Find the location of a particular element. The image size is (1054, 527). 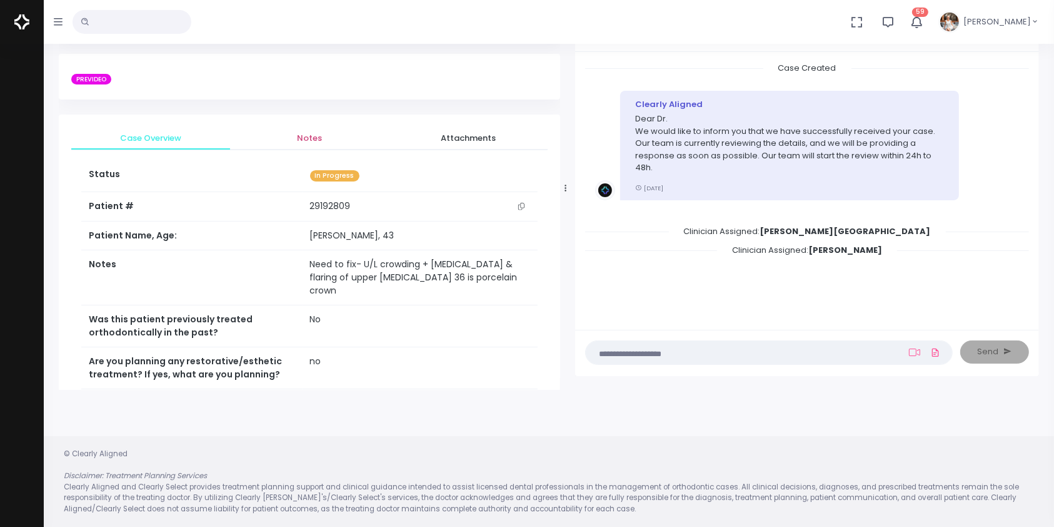

td: You Choose For Me - Follow Clearly Aligned Recommendations is located at coordinates (420, 410).